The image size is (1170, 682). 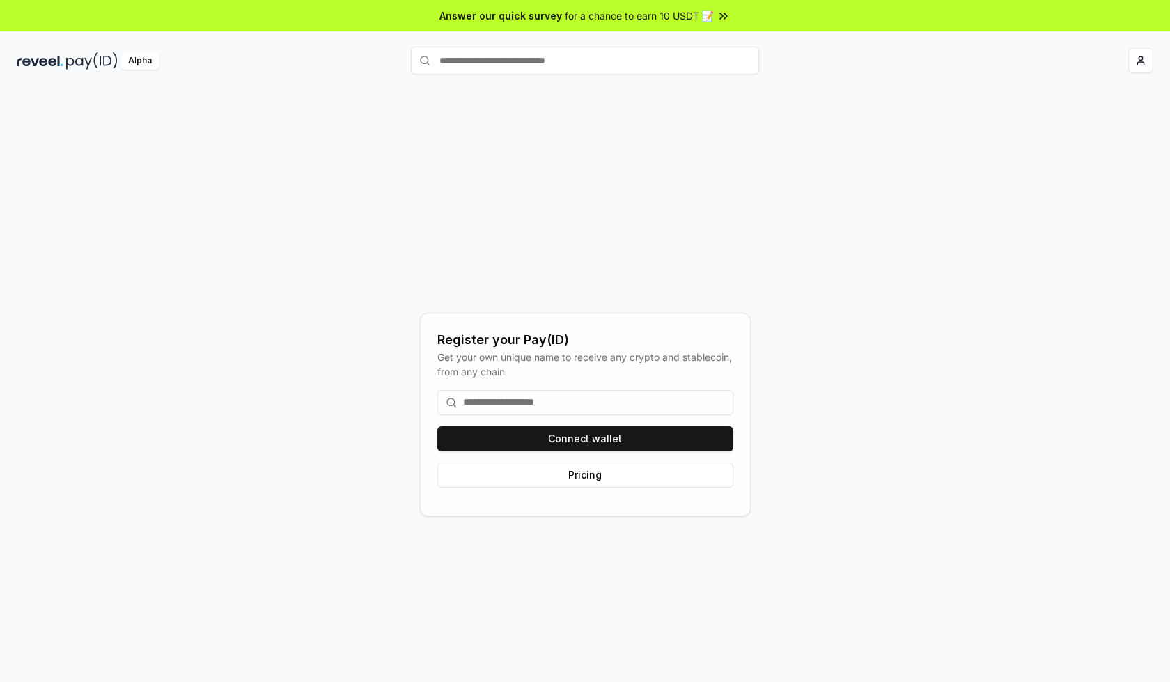 I want to click on div: Register your Pay(ID), so click(x=585, y=340).